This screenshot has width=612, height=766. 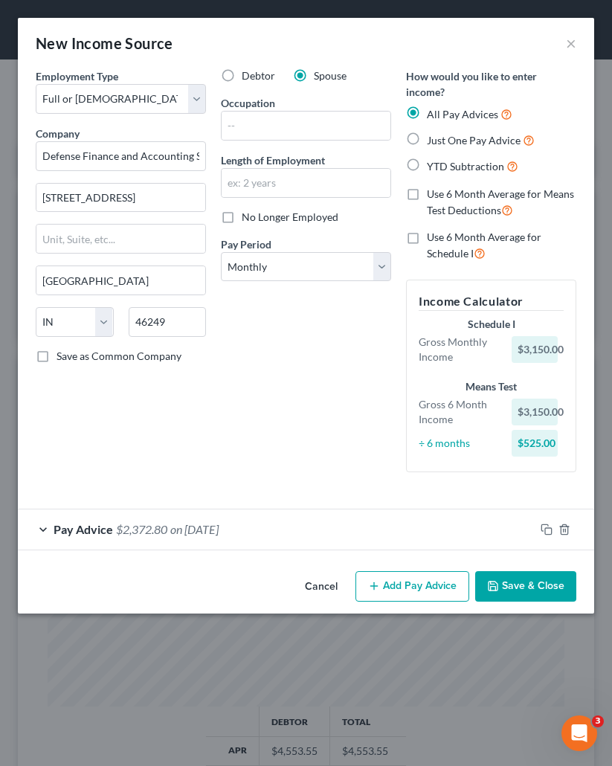 I want to click on h5: Income Calculator, so click(x=491, y=301).